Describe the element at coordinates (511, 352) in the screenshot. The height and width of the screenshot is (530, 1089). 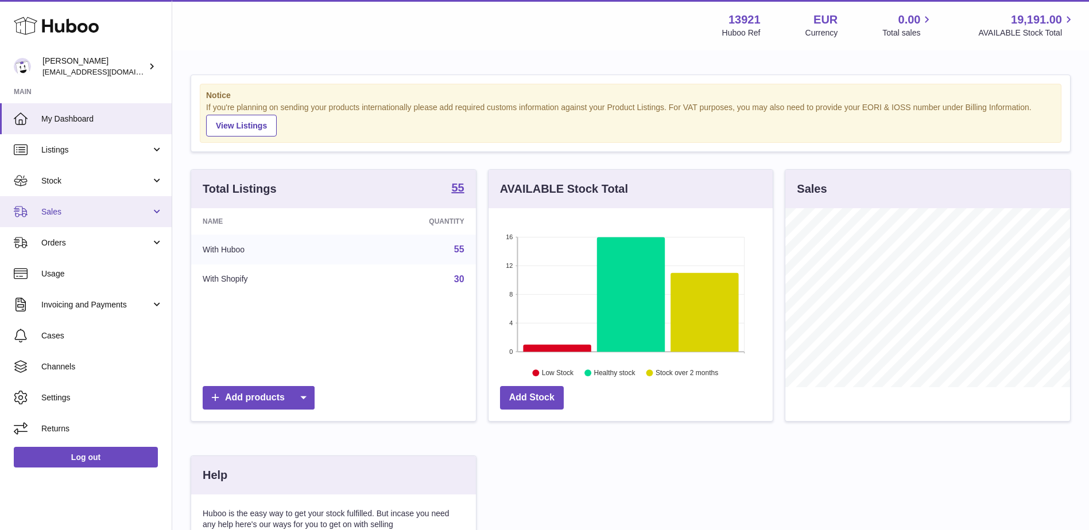
I see `text: 0` at that location.